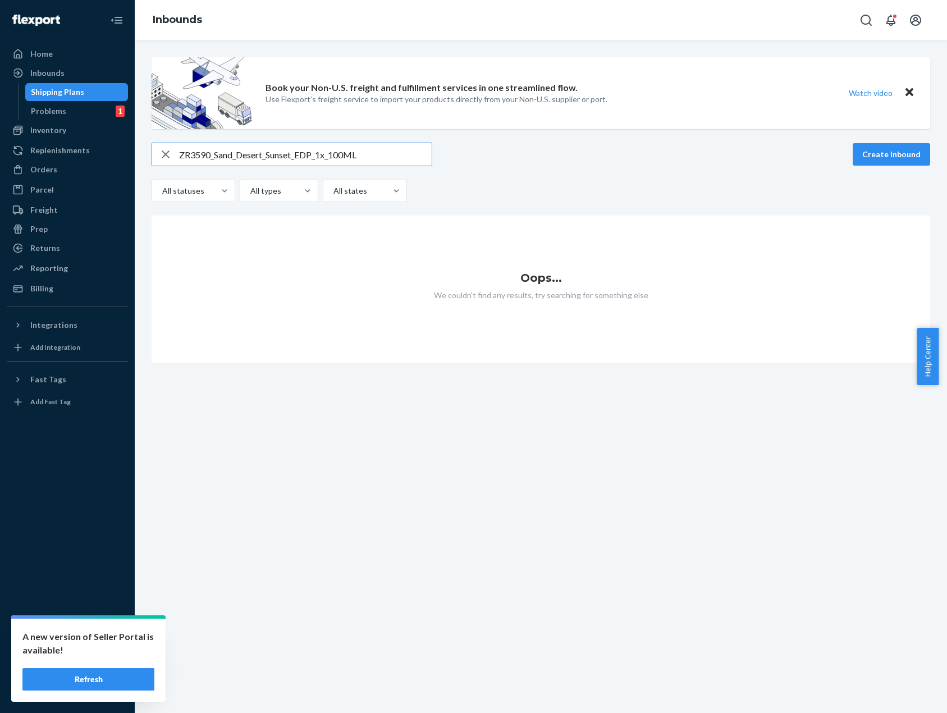  What do you see at coordinates (333, 191) in the screenshot?
I see `input: All states` at bounding box center [333, 191].